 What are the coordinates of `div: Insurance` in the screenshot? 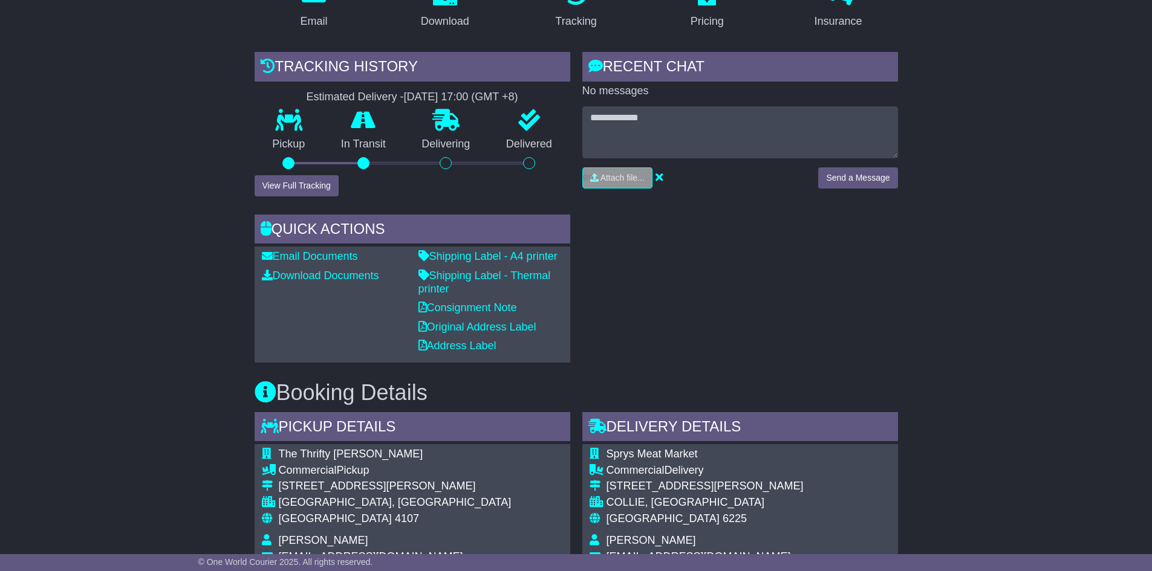 It's located at (838, 21).